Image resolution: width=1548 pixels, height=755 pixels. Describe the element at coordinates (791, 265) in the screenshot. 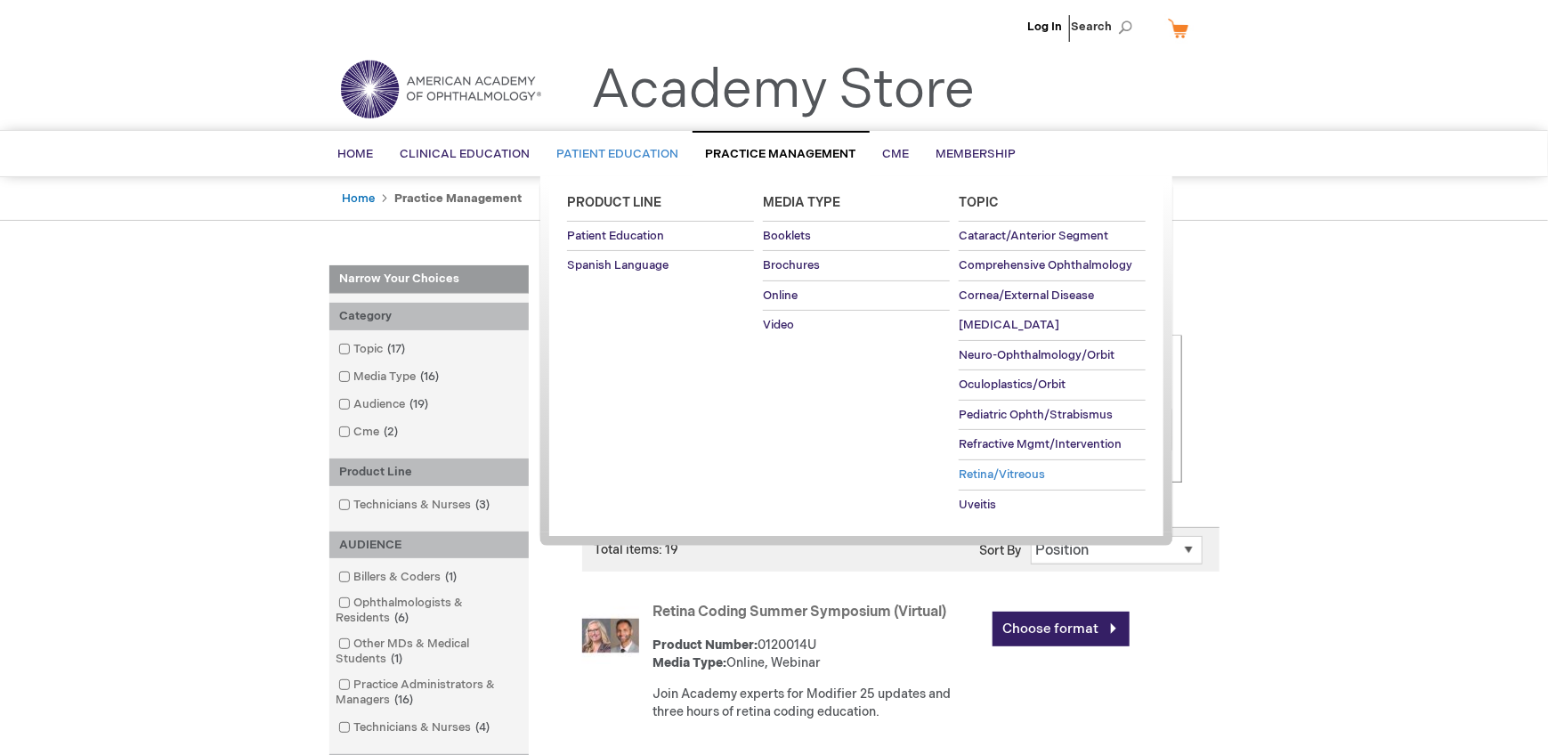

I see `span: Brochures` at that location.